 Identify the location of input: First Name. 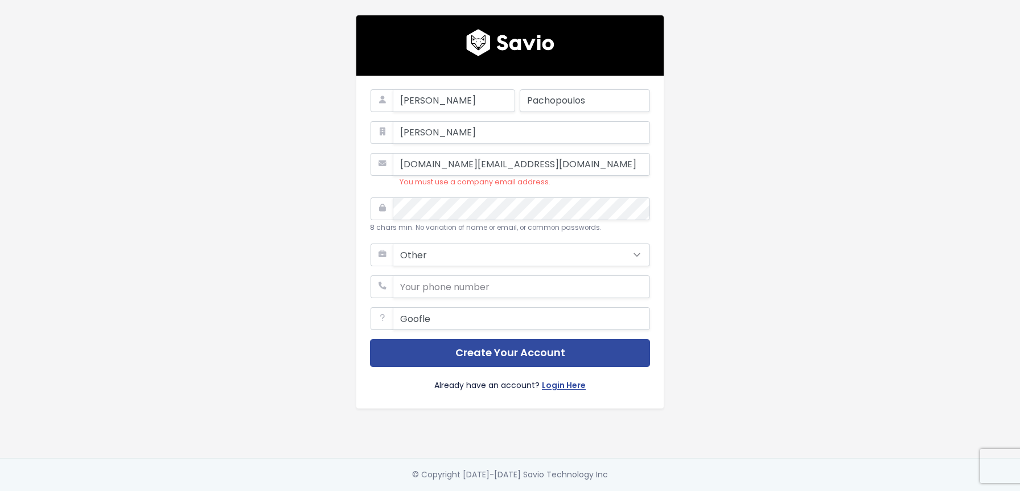
(454, 101).